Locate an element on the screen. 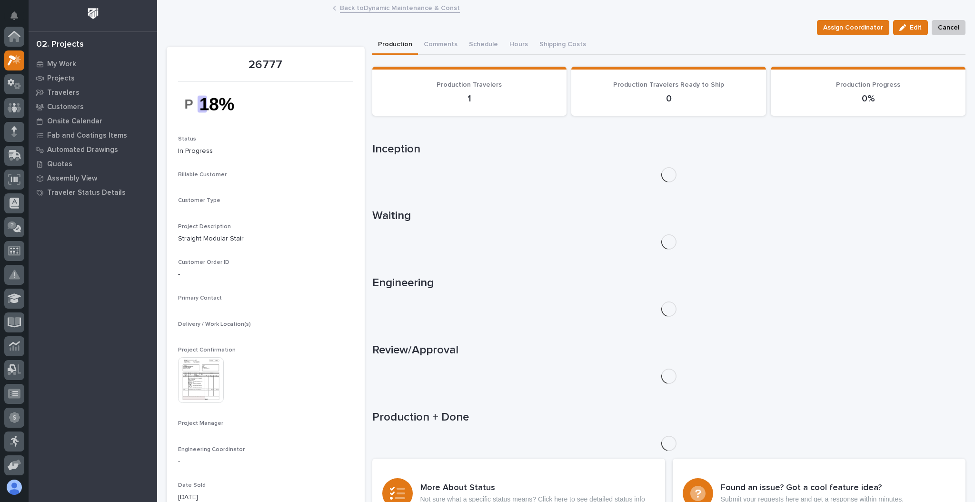 This screenshot has width=975, height=502. span: Primary Contact is located at coordinates (200, 298).